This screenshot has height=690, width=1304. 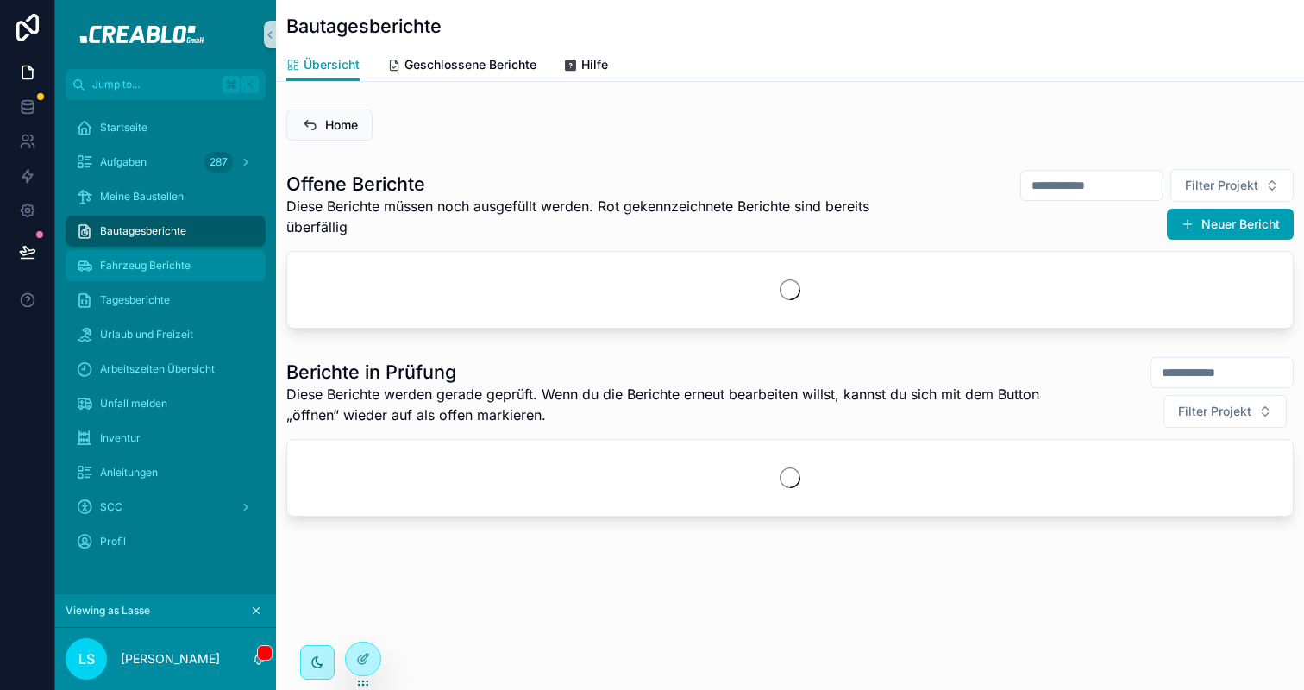 What do you see at coordinates (134, 403) in the screenshot?
I see `span: Unfall melden` at bounding box center [134, 403].